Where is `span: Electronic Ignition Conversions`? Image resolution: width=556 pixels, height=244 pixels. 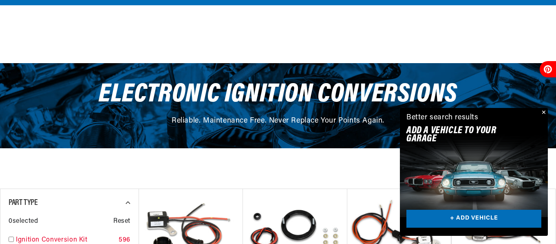
span: Electronic Ignition Conversions is located at coordinates (278, 95).